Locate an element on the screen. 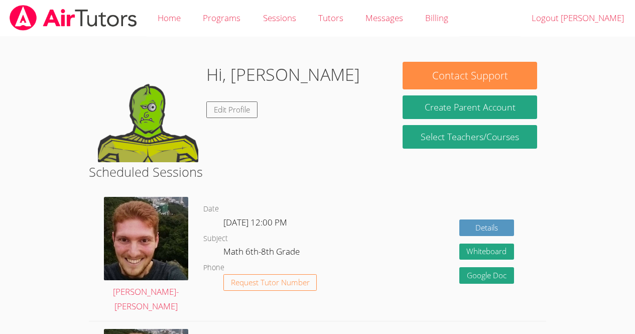 The image size is (635, 334). img: airtutors_banner-c4298cdbf04f3fff15de1276eac7730deb9818008684d7c2e4769d2f7ddbe033.png is located at coordinates (73, 18).